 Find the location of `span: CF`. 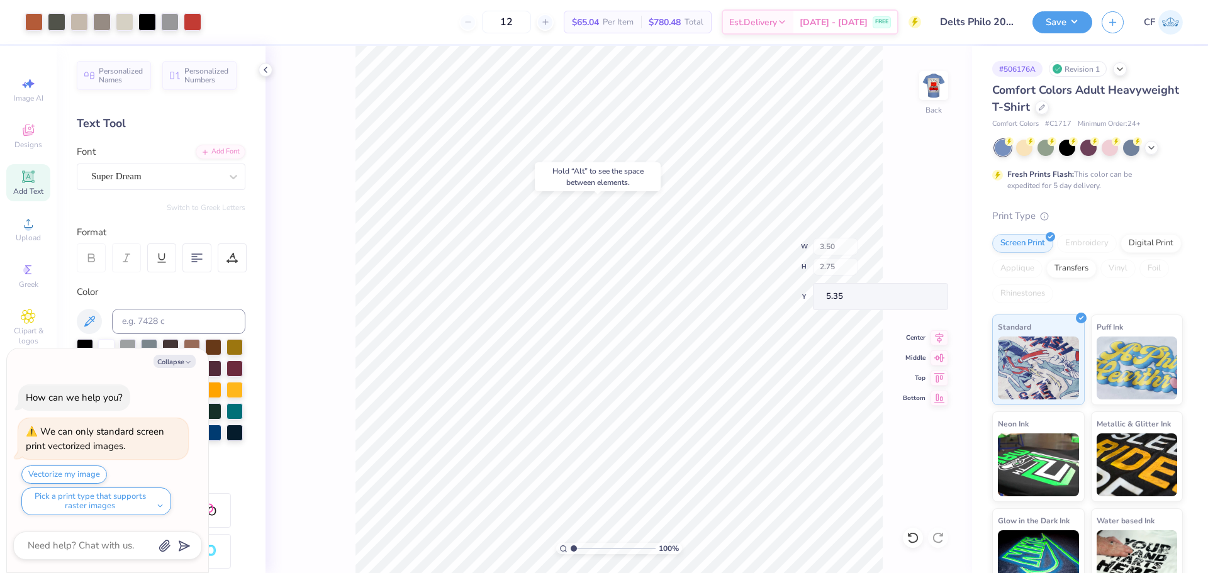

span: CF is located at coordinates (1149, 22).